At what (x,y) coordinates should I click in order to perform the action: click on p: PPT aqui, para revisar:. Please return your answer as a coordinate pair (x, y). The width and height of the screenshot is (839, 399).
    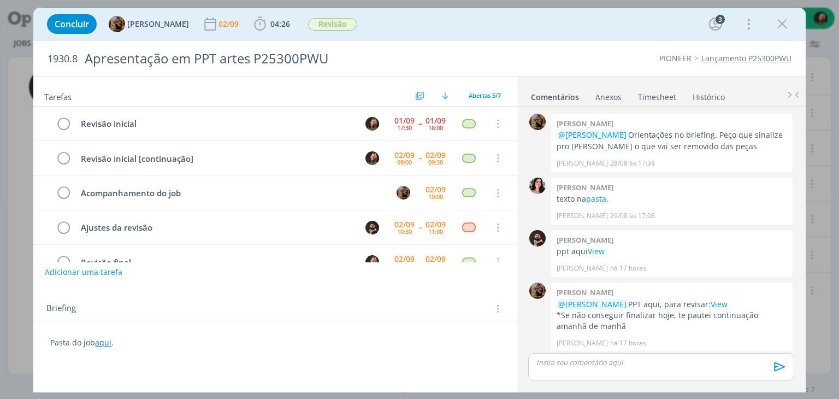
    Looking at the image, I should click on (672, 304).